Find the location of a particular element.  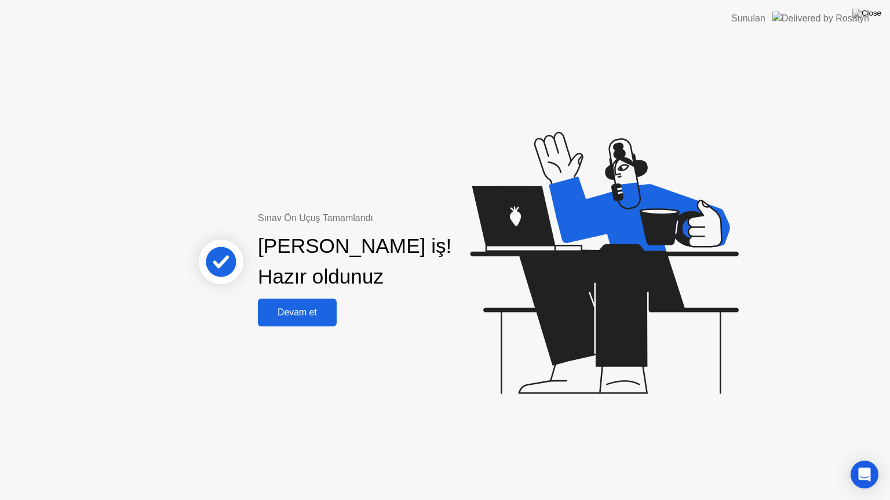

div: Sınav Ön Uçuş Tamamlandı is located at coordinates (377, 218).